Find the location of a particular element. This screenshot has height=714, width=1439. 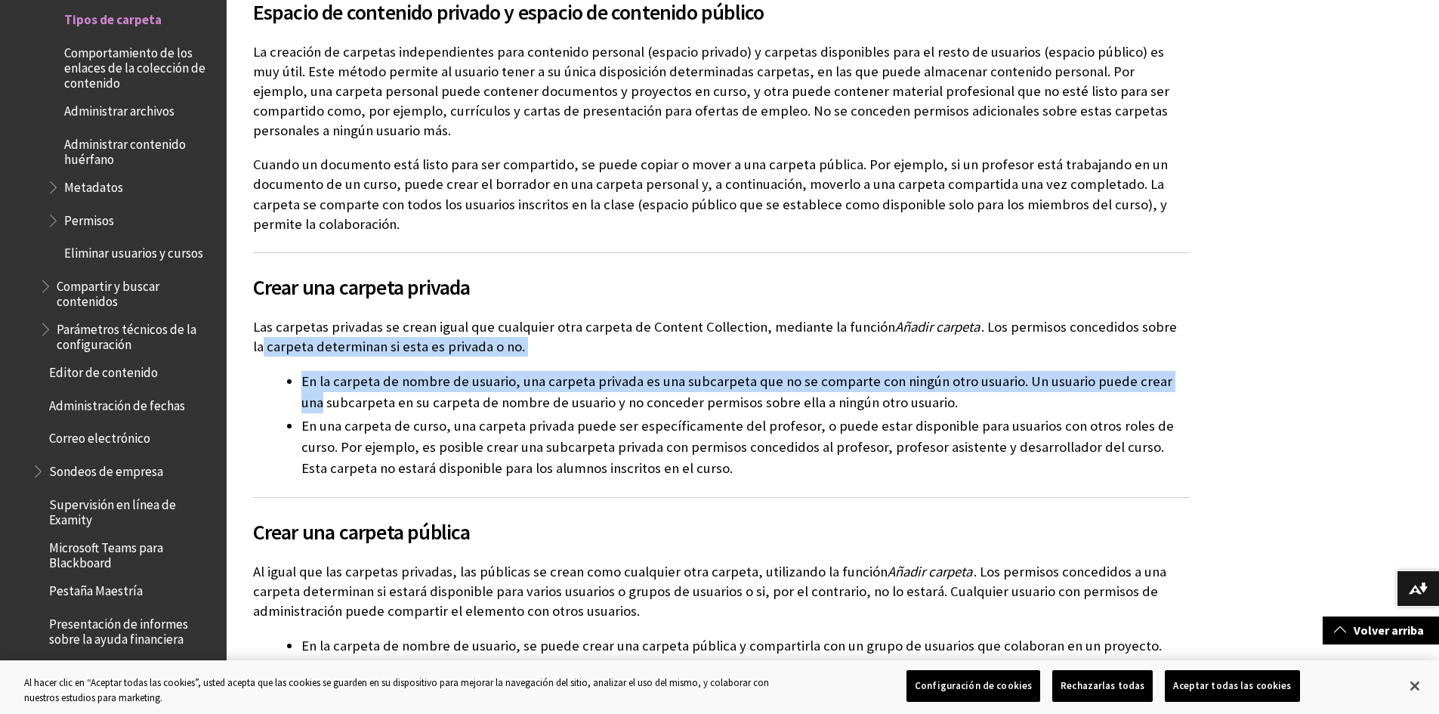

span: Editor de contenido is located at coordinates (103, 369).